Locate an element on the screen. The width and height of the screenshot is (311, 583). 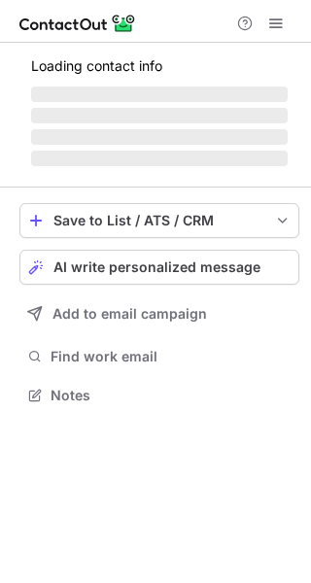
span: Add to email campaign is located at coordinates (129, 314).